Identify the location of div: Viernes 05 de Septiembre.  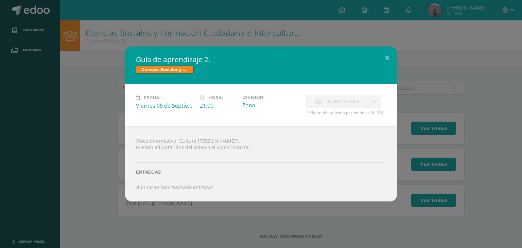
(165, 106).